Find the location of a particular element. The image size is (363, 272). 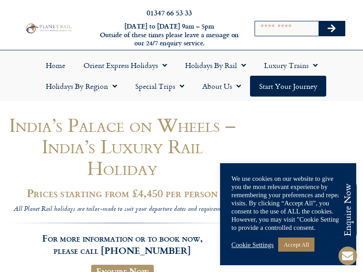

a: 01347 66 53 33 is located at coordinates (169, 12).